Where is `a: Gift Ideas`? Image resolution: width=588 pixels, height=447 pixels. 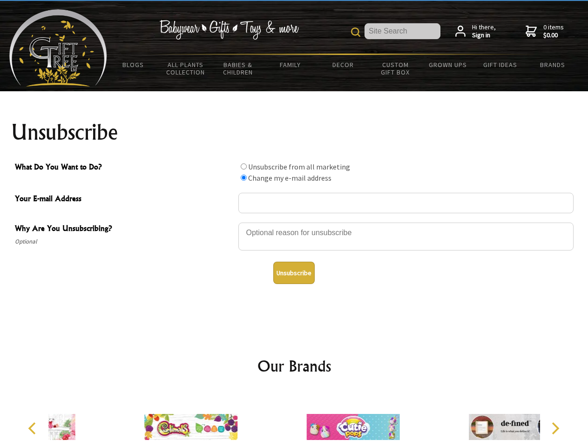
a: Gift Ideas is located at coordinates (500, 65).